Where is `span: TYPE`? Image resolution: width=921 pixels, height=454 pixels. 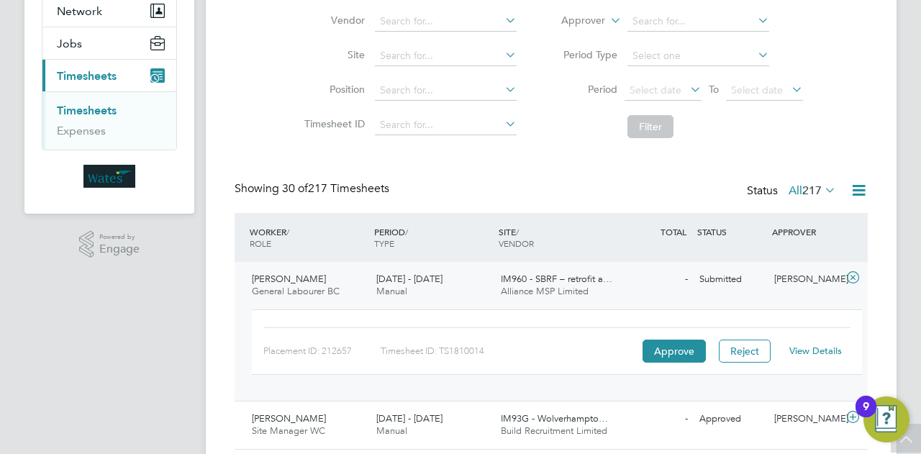 span: TYPE is located at coordinates (384, 243).